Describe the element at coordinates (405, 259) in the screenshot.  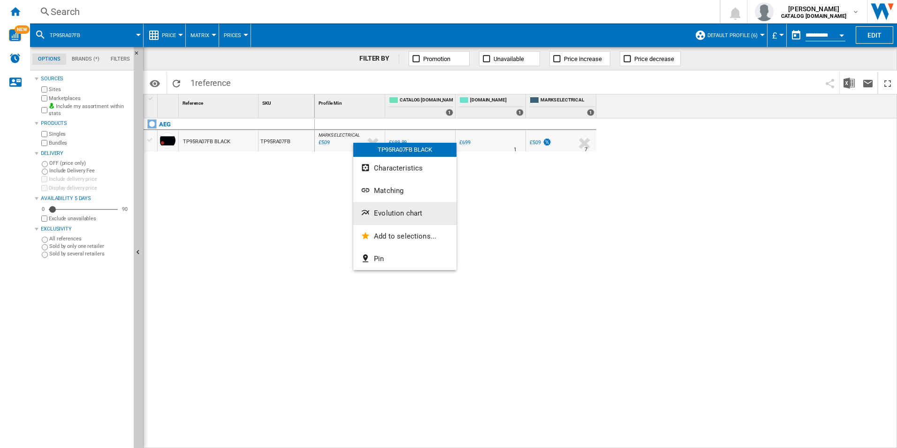
I see `button: Pin...` at that location.